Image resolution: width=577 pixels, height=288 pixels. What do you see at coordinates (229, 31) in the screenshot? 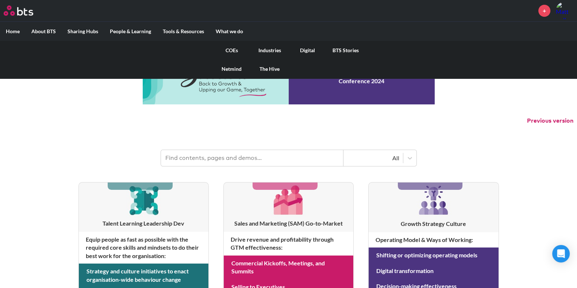
I see `label: What we do` at bounding box center [229, 31].